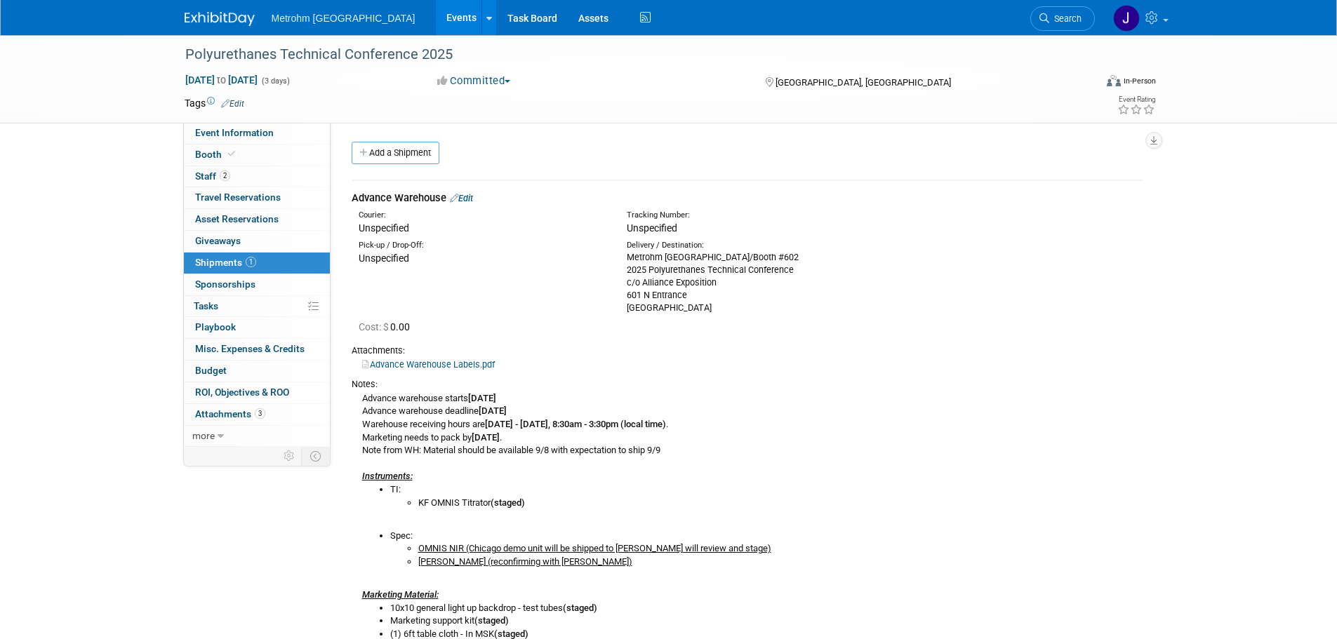  Describe the element at coordinates (482, 228) in the screenshot. I see `div: Unspecified` at that location.